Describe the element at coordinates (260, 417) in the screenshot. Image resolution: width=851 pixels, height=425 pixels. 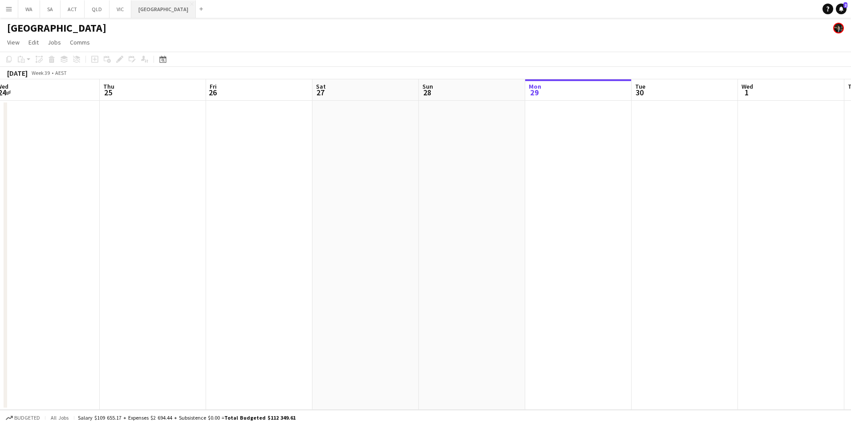
I see `span: Total Budgeted $112 349.61` at that location.